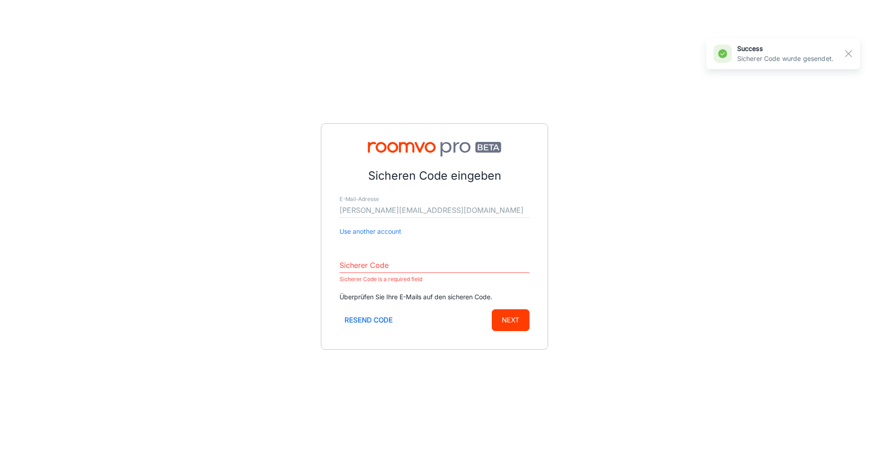  What do you see at coordinates (435, 176) in the screenshot?
I see `p: Sicheren Code eingeben` at bounding box center [435, 176].